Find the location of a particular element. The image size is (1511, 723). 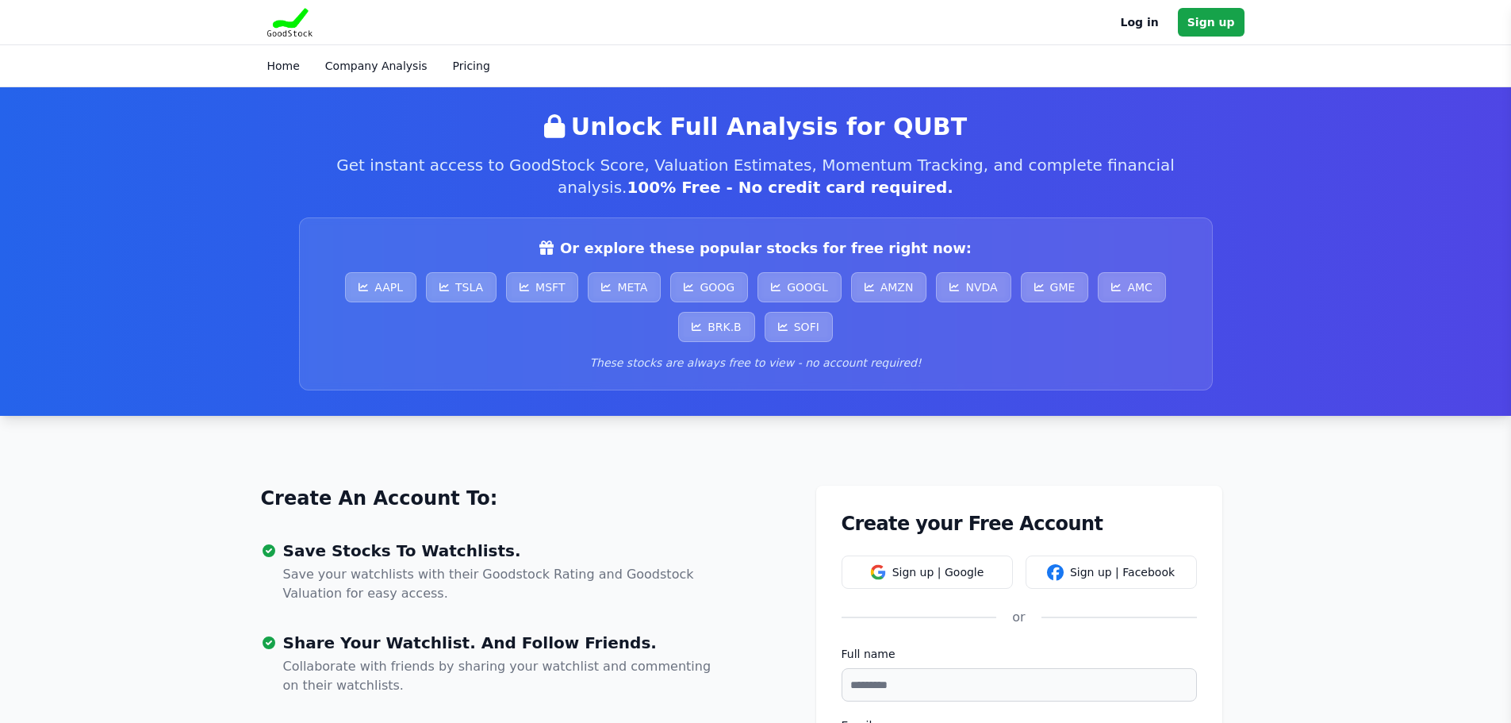

span: 100% Free - No credit card required. is located at coordinates (789, 187).